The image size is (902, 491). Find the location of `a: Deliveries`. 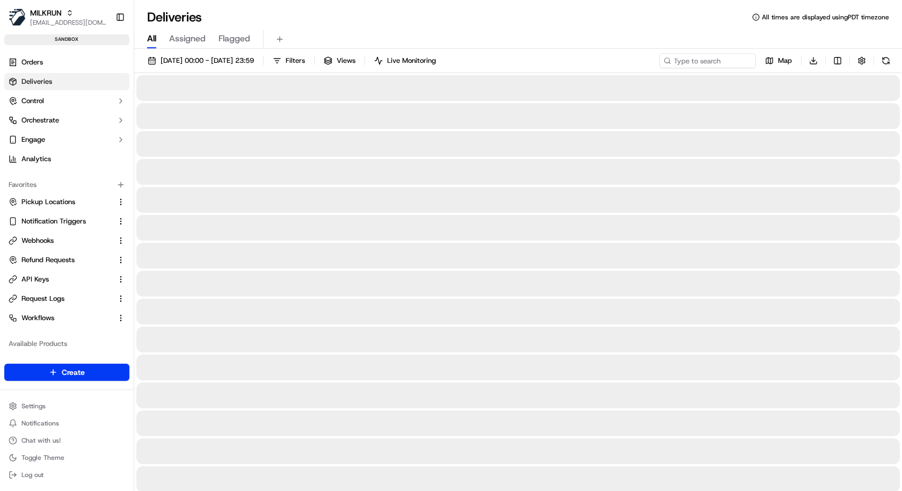

a: Deliveries is located at coordinates (67, 82).